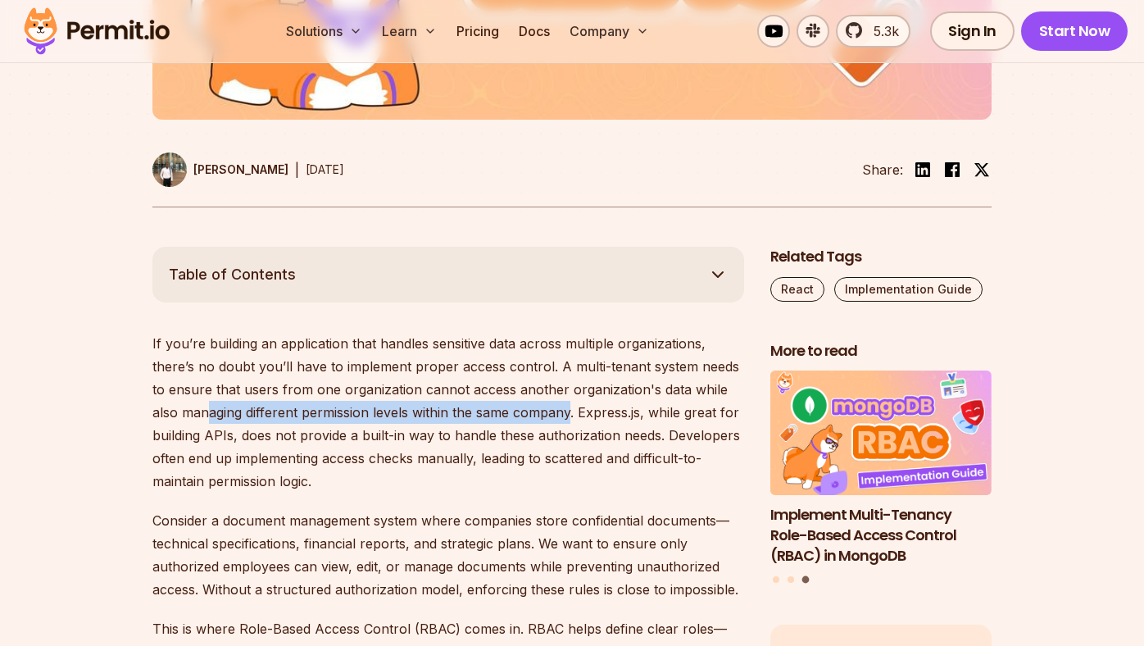 Image resolution: width=1144 pixels, height=646 pixels. Describe the element at coordinates (805, 579) in the screenshot. I see `button: Go to slide 3` at that location.